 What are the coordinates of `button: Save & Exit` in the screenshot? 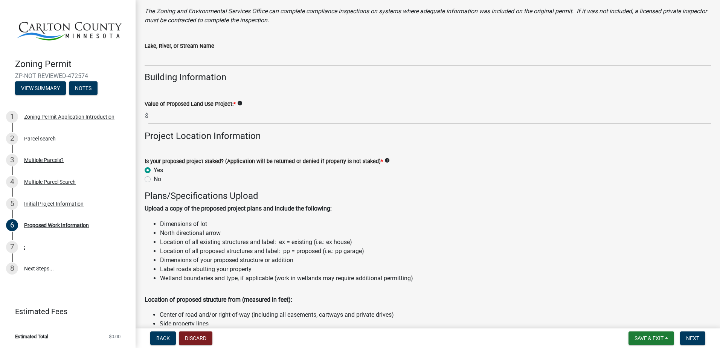 It's located at (651, 338).